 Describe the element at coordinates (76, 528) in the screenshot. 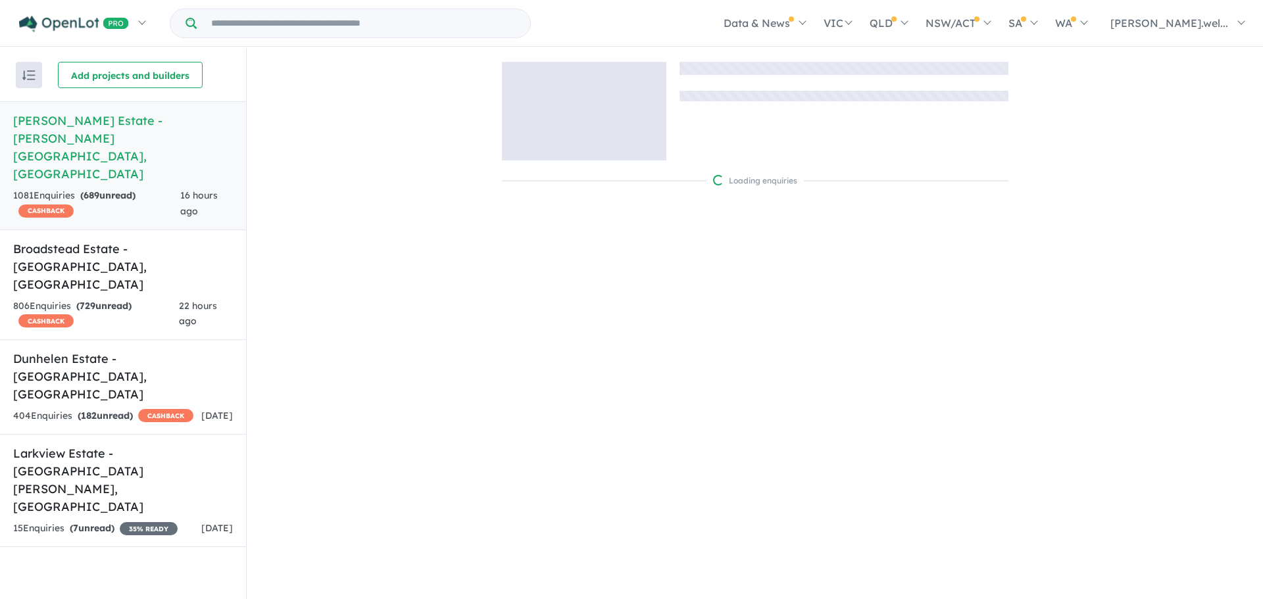

I see `span: 7` at that location.